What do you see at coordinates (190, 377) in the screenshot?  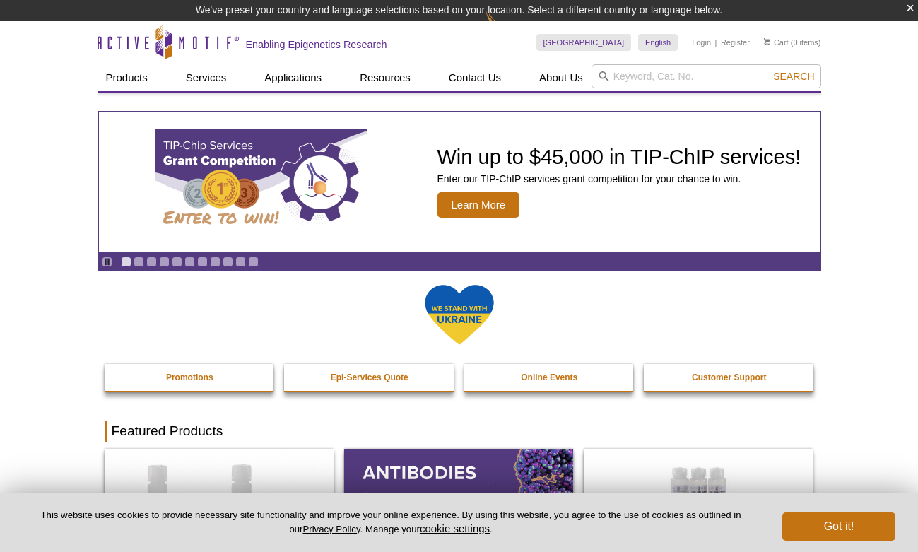 I see `a: Promotions` at bounding box center [190, 377].